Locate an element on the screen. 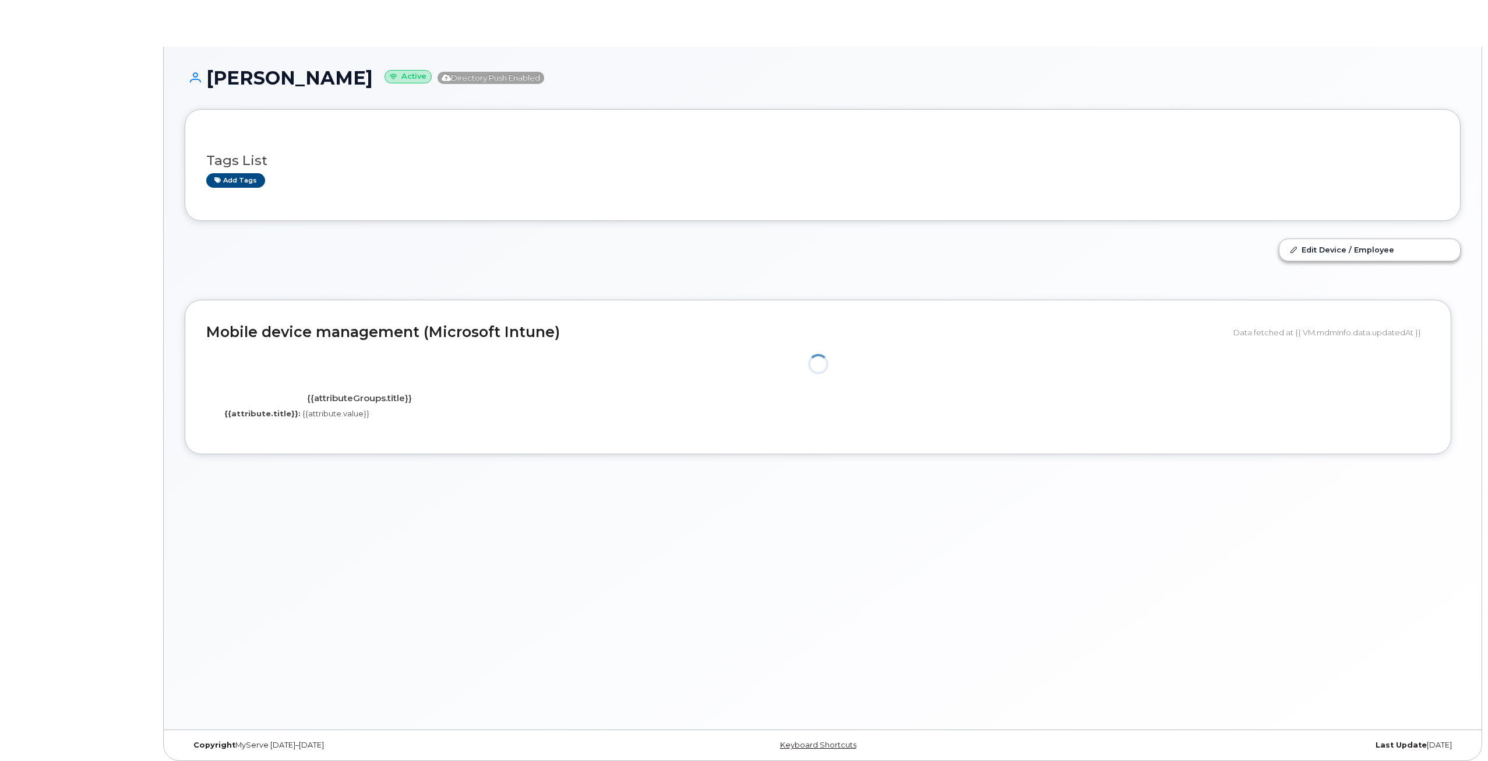  h4: {{attributeGroups.title}} is located at coordinates (359, 398).